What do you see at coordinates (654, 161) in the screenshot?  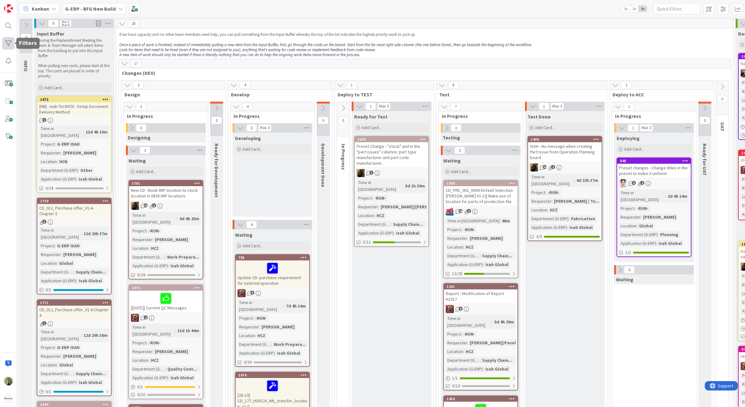 I see `div: 648` at bounding box center [654, 161].